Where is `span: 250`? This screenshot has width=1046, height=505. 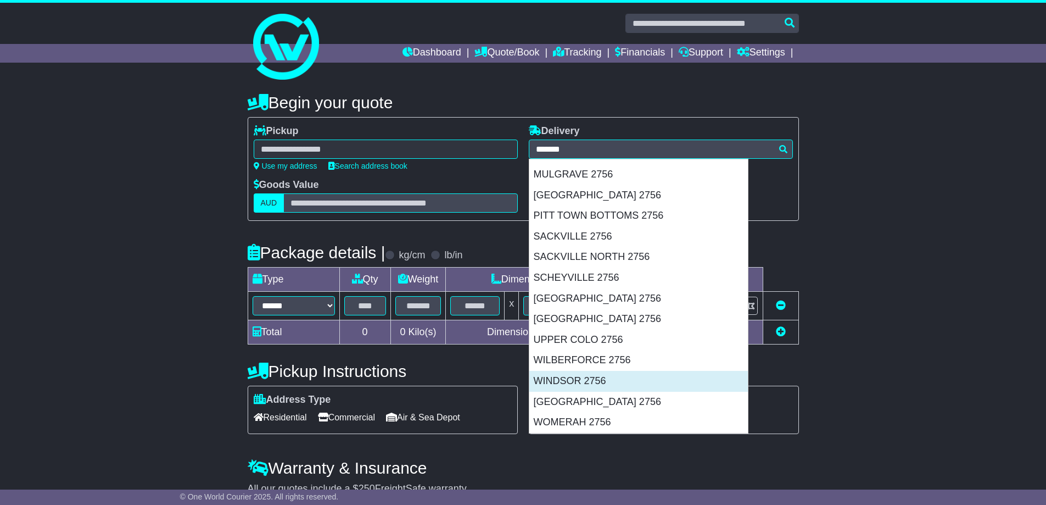
span: 250 is located at coordinates (367, 488).